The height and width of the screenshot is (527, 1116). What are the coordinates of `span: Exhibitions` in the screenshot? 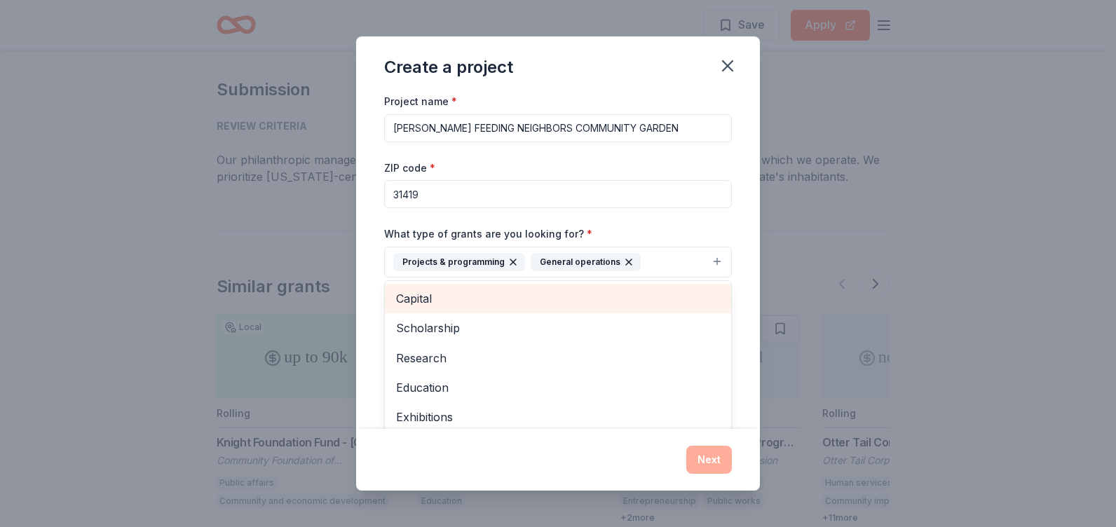 It's located at (558, 417).